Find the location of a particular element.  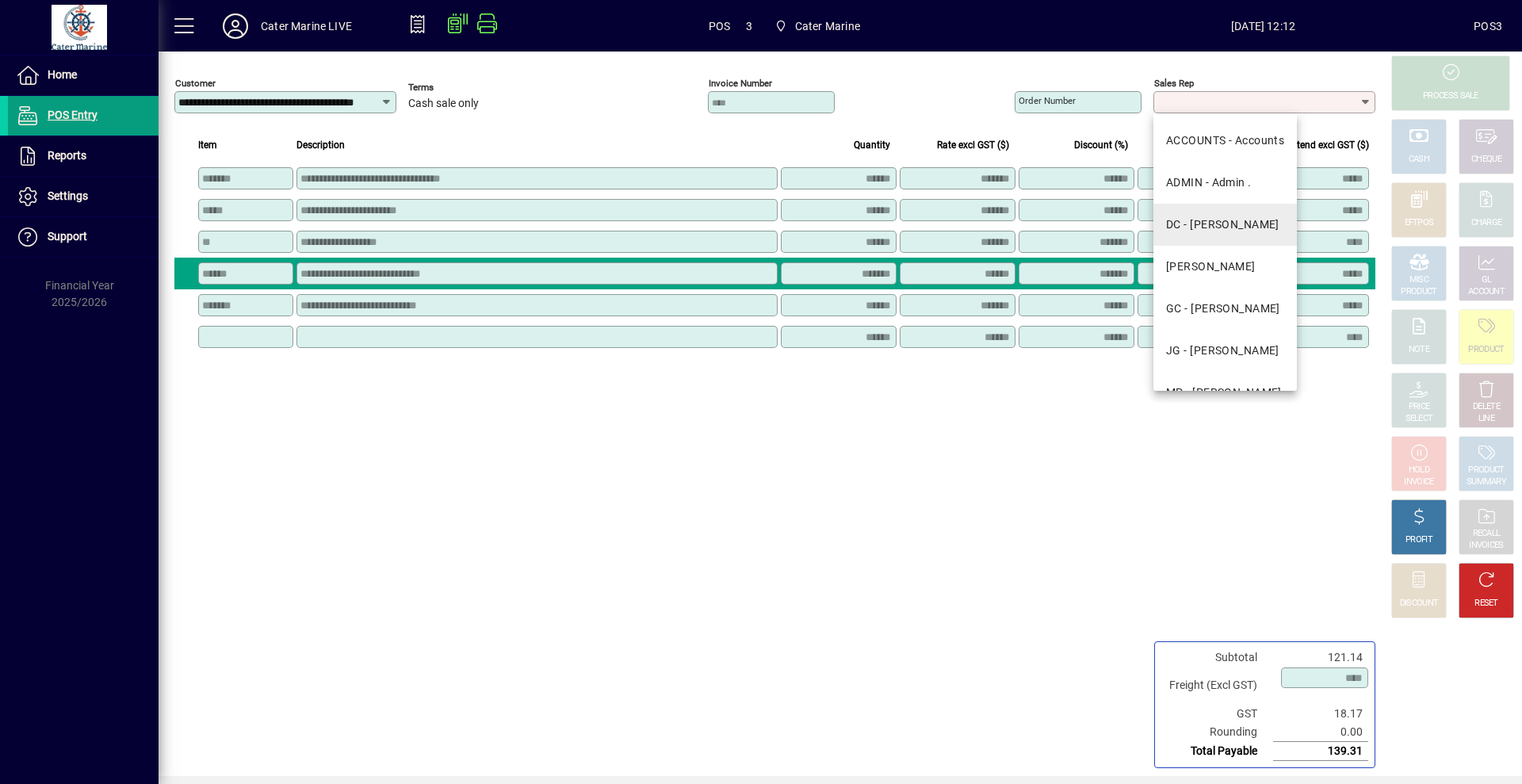

div: CHARGE is located at coordinates (1486, 223).